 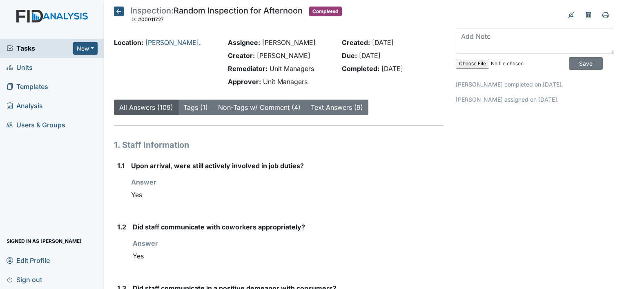 I want to click on span: Users & Groups, so click(x=36, y=125).